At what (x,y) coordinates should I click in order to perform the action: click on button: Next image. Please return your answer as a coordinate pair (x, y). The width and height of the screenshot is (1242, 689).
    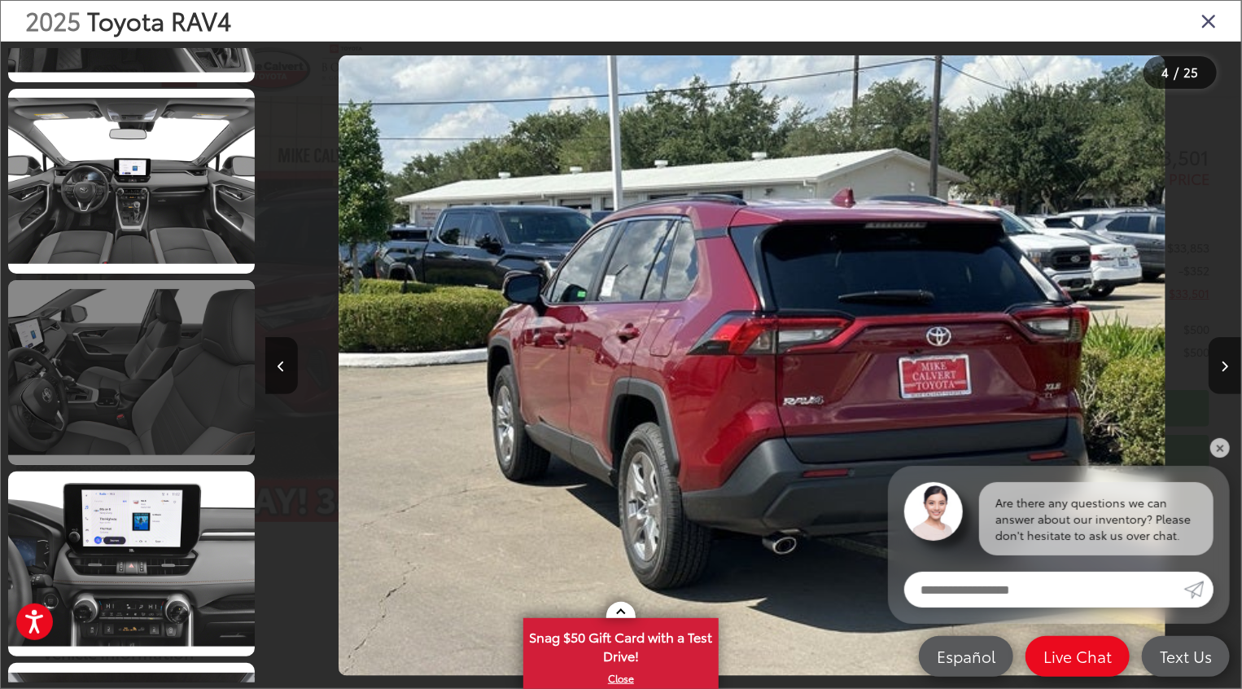
    Looking at the image, I should click on (1225, 366).